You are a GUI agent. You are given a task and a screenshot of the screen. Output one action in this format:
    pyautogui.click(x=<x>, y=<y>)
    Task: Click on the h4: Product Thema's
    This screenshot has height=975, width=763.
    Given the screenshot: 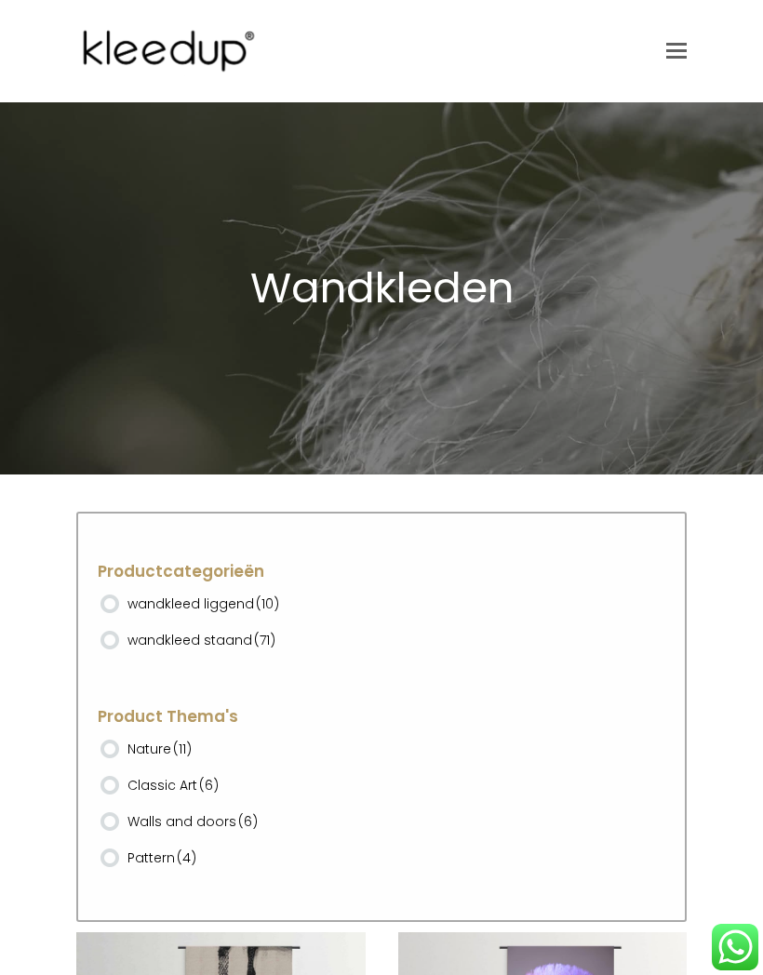 What is the action you would take?
    pyautogui.click(x=383, y=717)
    